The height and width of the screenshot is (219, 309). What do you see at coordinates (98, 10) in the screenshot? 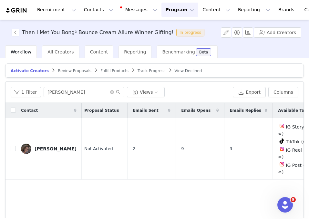
I see `button: Contacts` at bounding box center [98, 10].